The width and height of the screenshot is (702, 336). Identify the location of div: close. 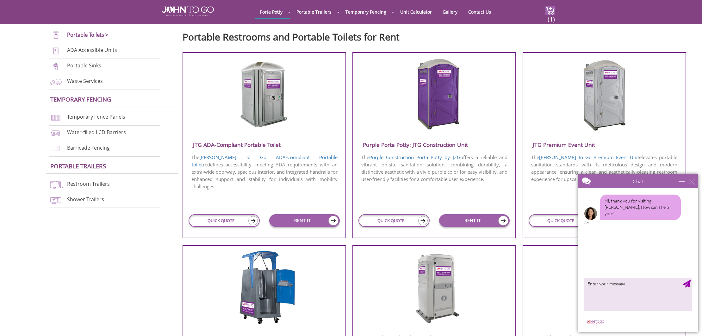
(118, 11).